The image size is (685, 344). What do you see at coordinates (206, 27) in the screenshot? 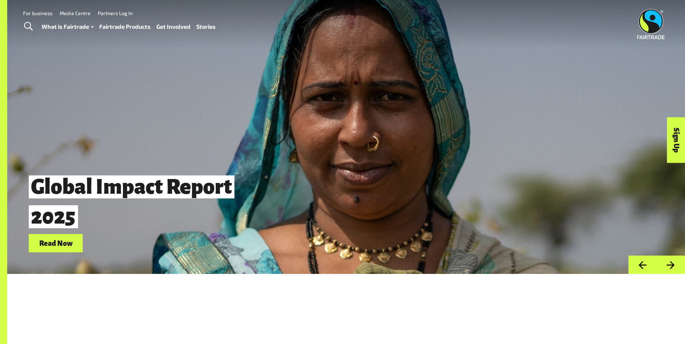
I see `a: Stories` at bounding box center [206, 27].